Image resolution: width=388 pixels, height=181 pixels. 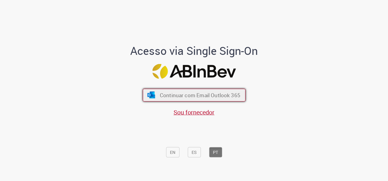 What do you see at coordinates (194, 51) in the screenshot?
I see `h1: Acesso via Single Sign-On` at bounding box center [194, 51].